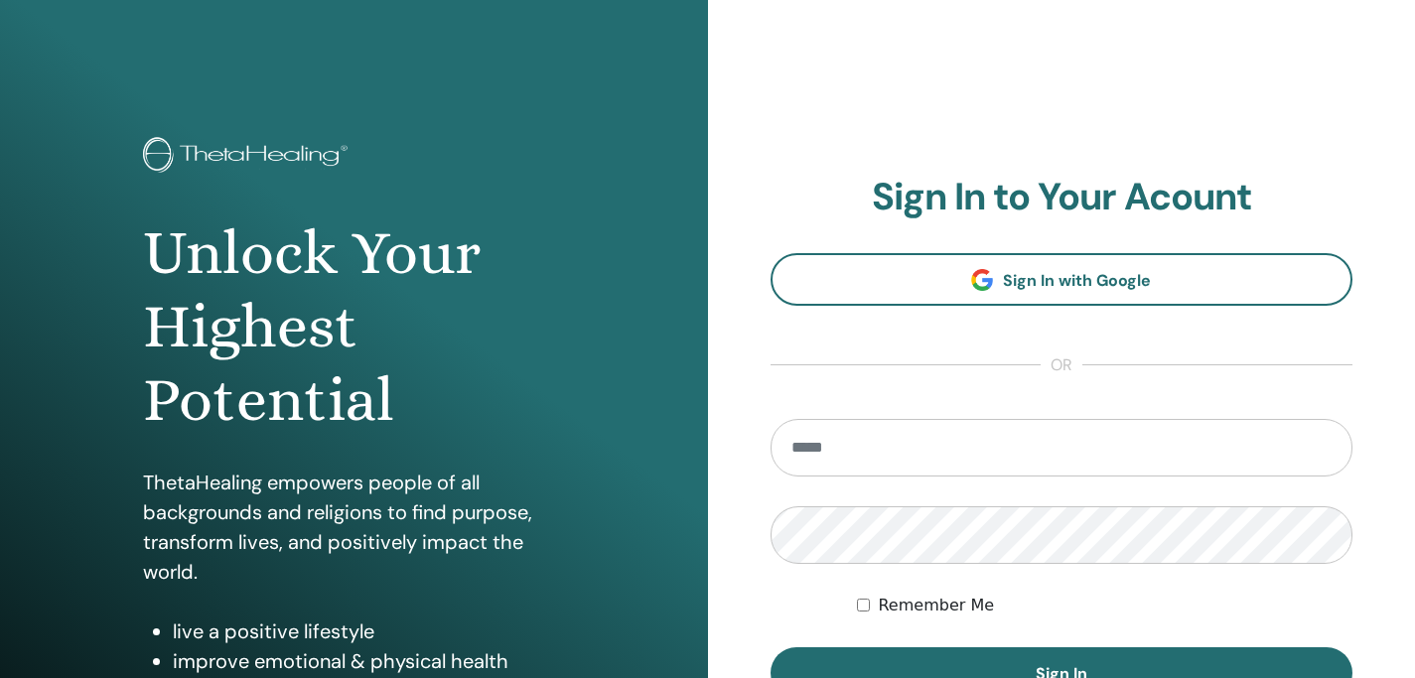  What do you see at coordinates (1061, 365) in the screenshot?
I see `span: or` at bounding box center [1061, 365].